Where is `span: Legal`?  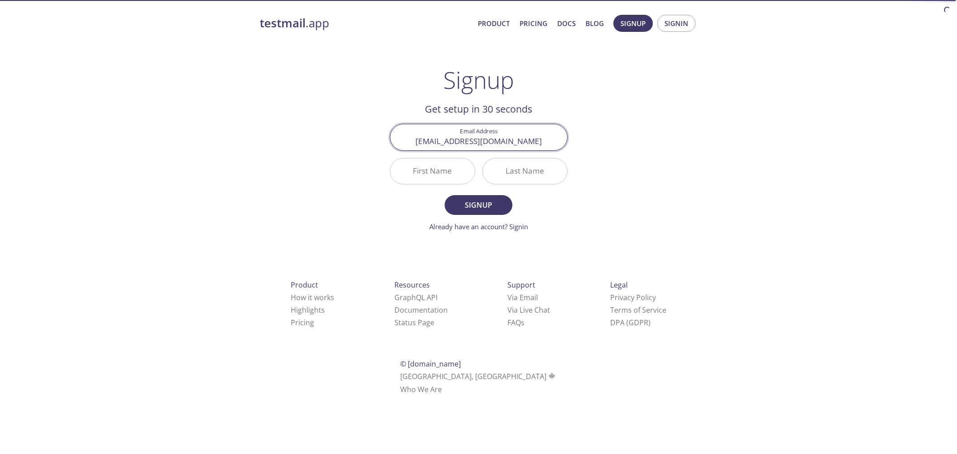
span: Legal is located at coordinates (619, 285).